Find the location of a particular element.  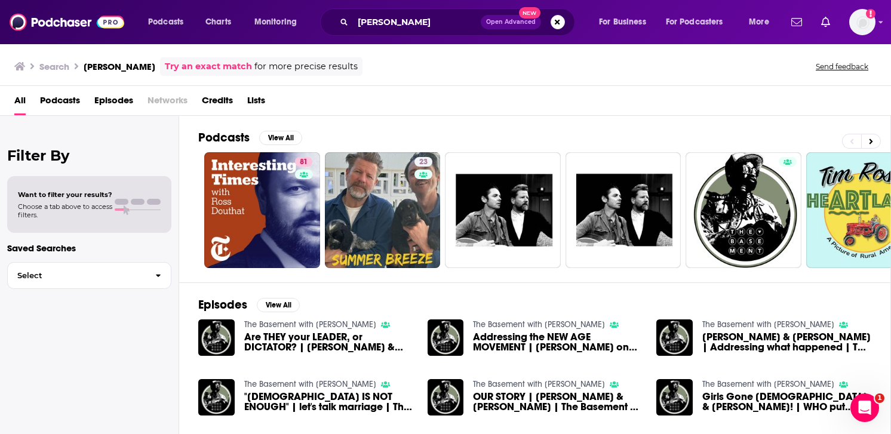

span: For Business is located at coordinates (622, 22).